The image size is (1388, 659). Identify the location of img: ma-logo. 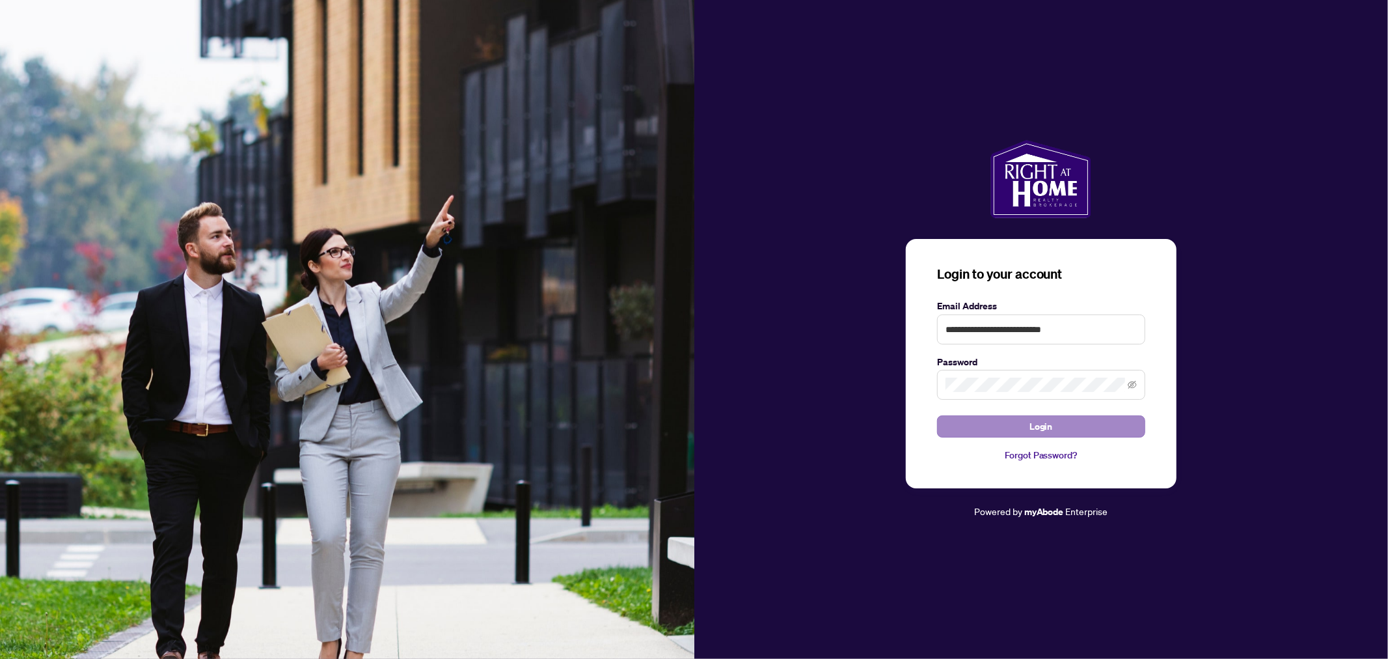
(1041, 179).